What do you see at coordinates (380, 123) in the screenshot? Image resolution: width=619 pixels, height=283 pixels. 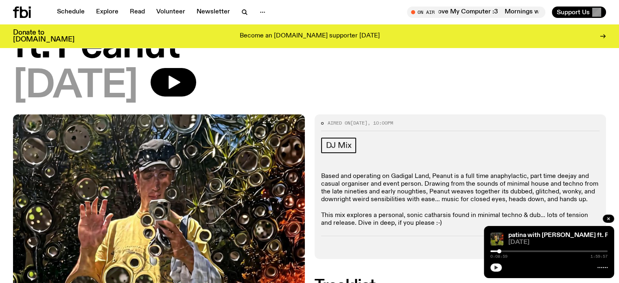 I see `span: , 10:00pm` at bounding box center [380, 123].